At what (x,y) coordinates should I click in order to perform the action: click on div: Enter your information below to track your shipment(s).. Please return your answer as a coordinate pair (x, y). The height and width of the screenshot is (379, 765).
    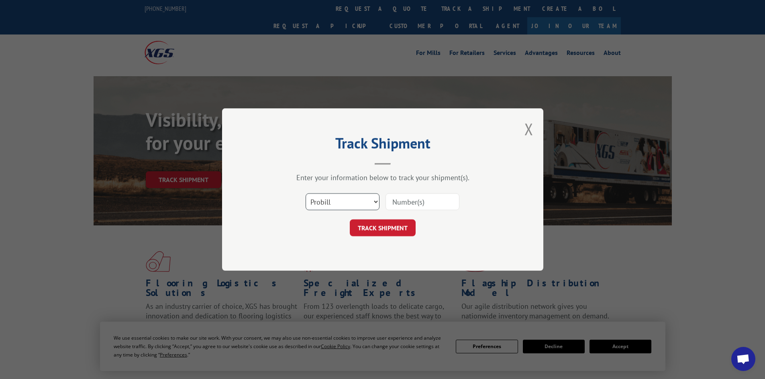
    Looking at the image, I should click on (383, 177).